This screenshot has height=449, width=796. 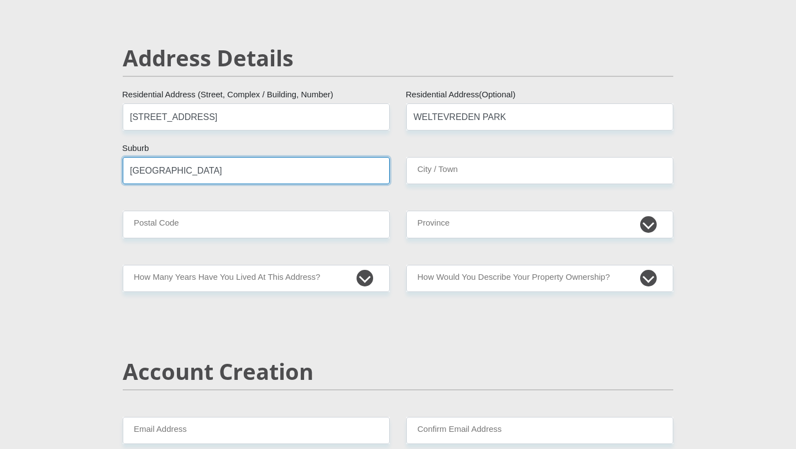 I want to click on input: Confirm Email Address, so click(x=539, y=430).